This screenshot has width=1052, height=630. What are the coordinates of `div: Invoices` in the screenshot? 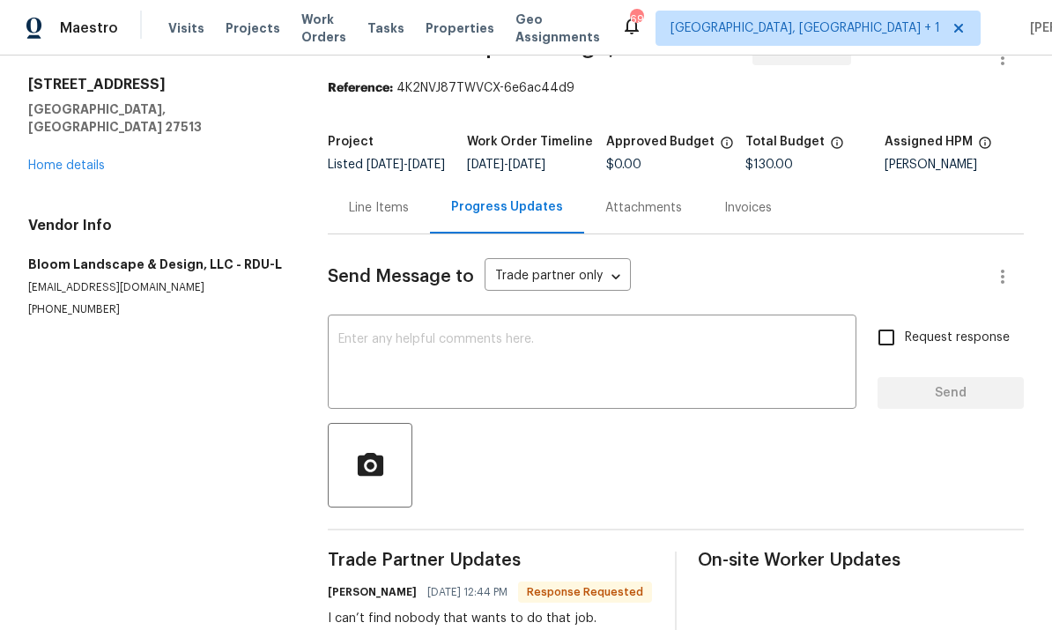 It's located at (748, 208).